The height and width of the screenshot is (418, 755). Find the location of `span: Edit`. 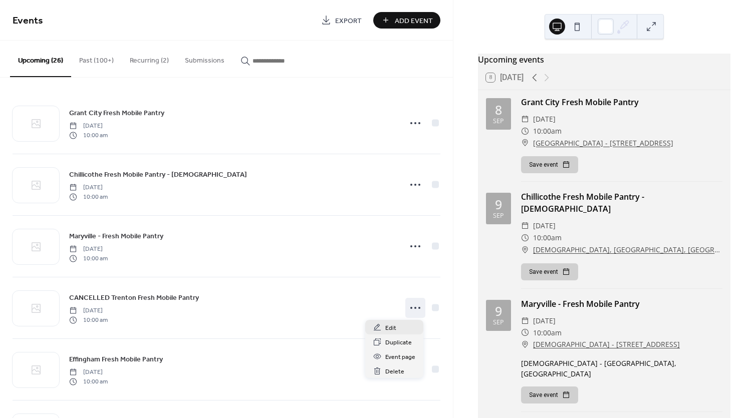

span: Edit is located at coordinates (391, 328).